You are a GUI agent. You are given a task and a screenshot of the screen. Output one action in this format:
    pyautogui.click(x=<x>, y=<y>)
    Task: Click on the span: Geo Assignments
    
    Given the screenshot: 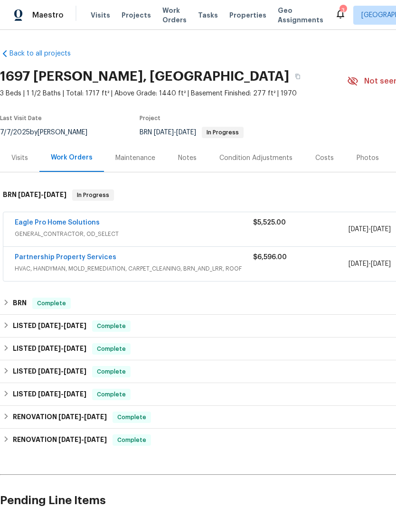 What is the action you would take?
    pyautogui.click(x=301, y=15)
    